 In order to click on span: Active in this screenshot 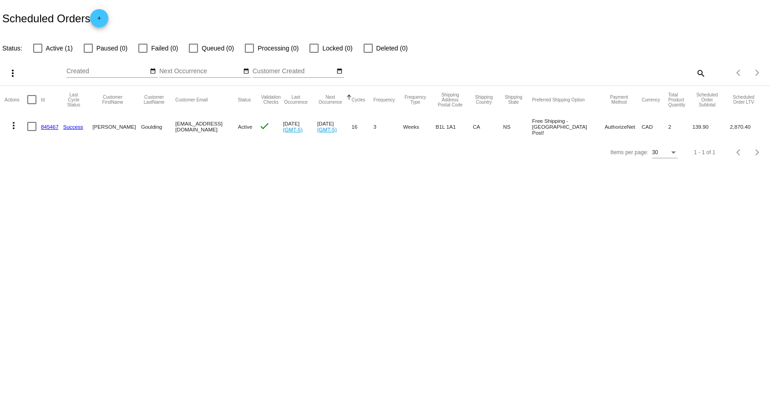, I will do `click(245, 127)`.